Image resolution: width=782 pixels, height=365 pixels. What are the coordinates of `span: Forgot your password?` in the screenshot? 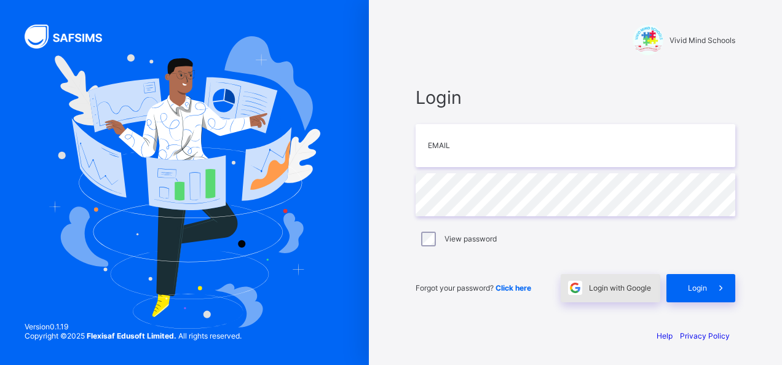 It's located at (473, 288).